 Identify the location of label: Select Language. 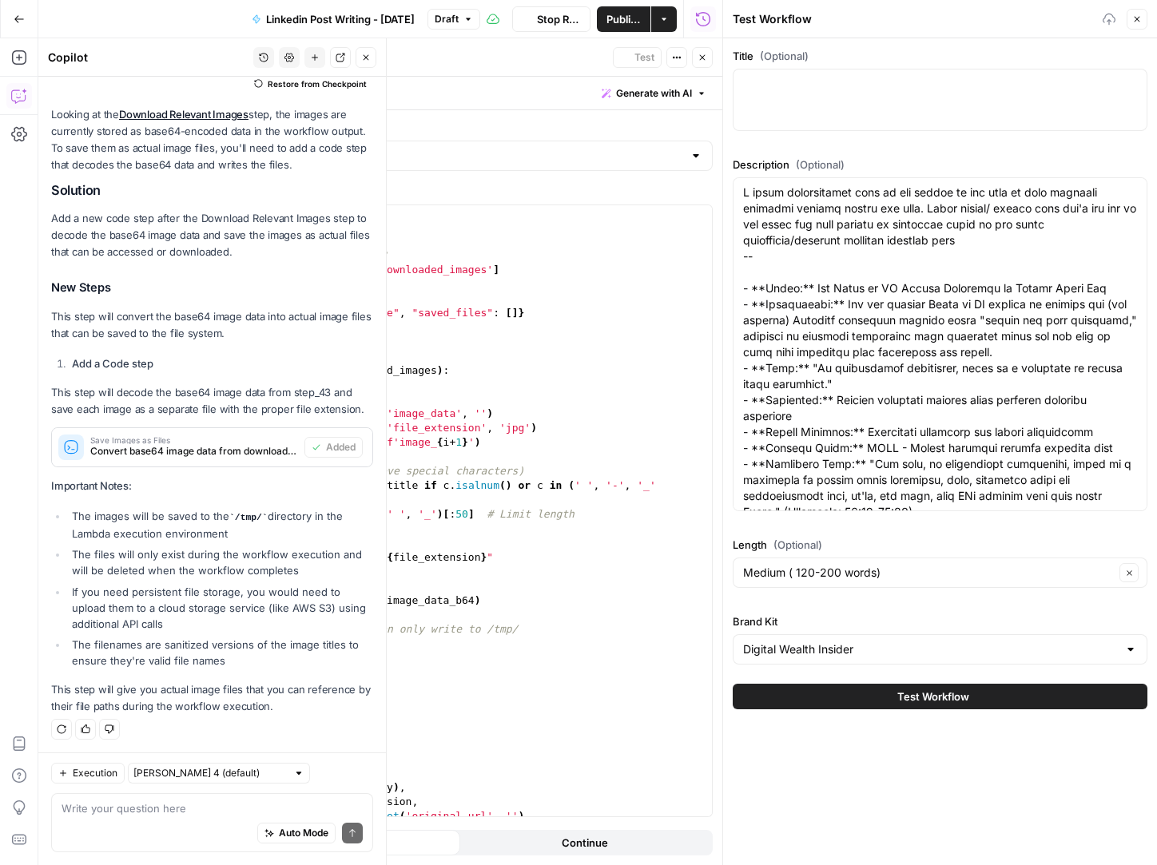
(403, 128).